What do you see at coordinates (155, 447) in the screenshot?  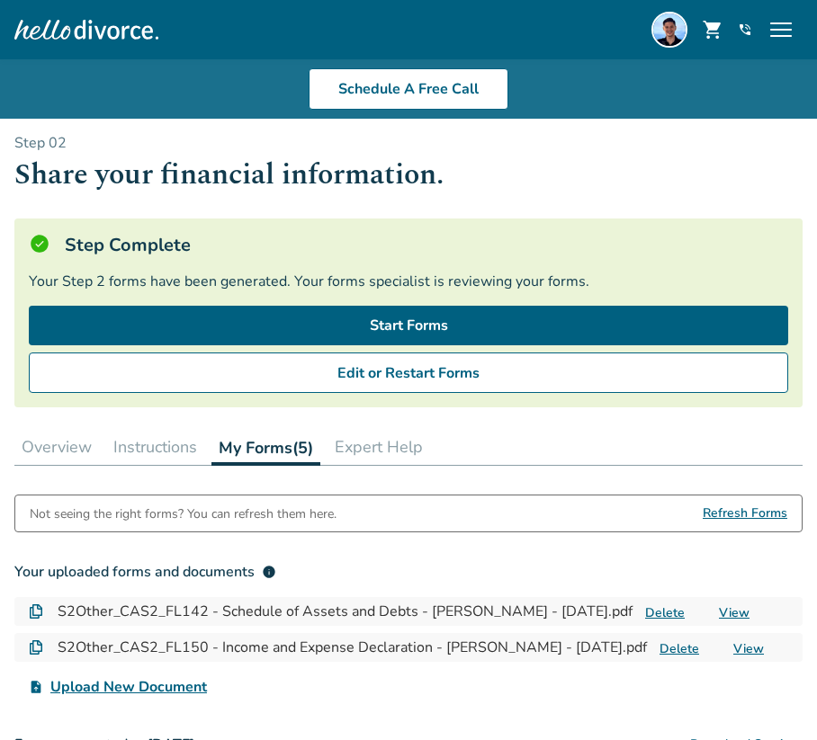 I see `button: Instructions` at bounding box center [155, 447].